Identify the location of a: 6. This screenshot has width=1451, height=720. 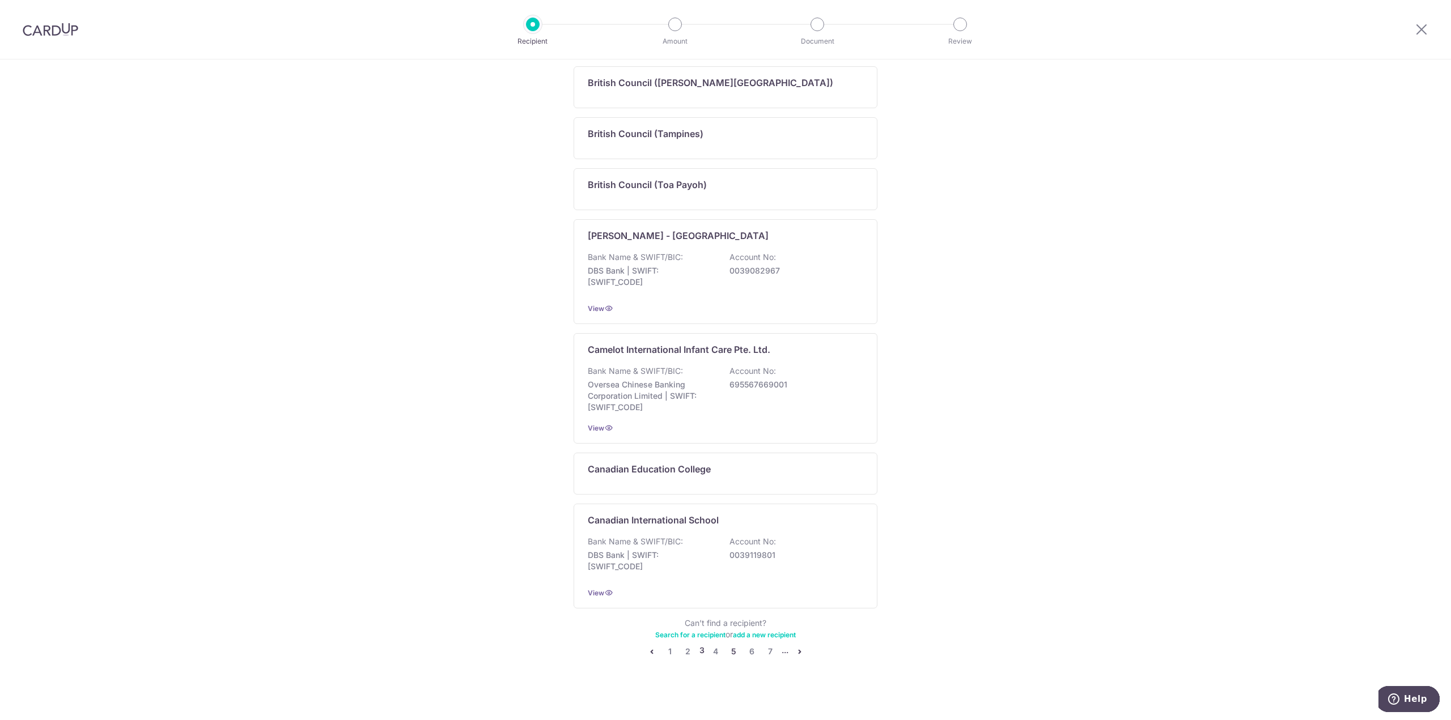
(752, 652).